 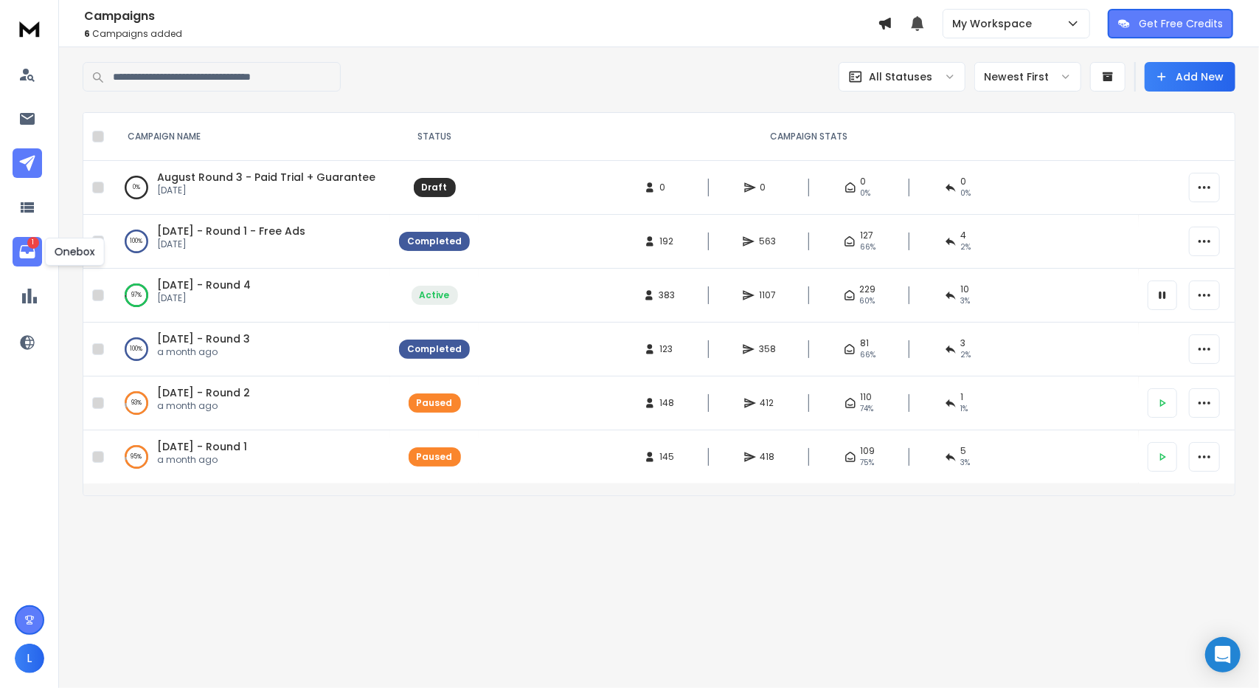 I want to click on div: Draft, so click(x=435, y=187).